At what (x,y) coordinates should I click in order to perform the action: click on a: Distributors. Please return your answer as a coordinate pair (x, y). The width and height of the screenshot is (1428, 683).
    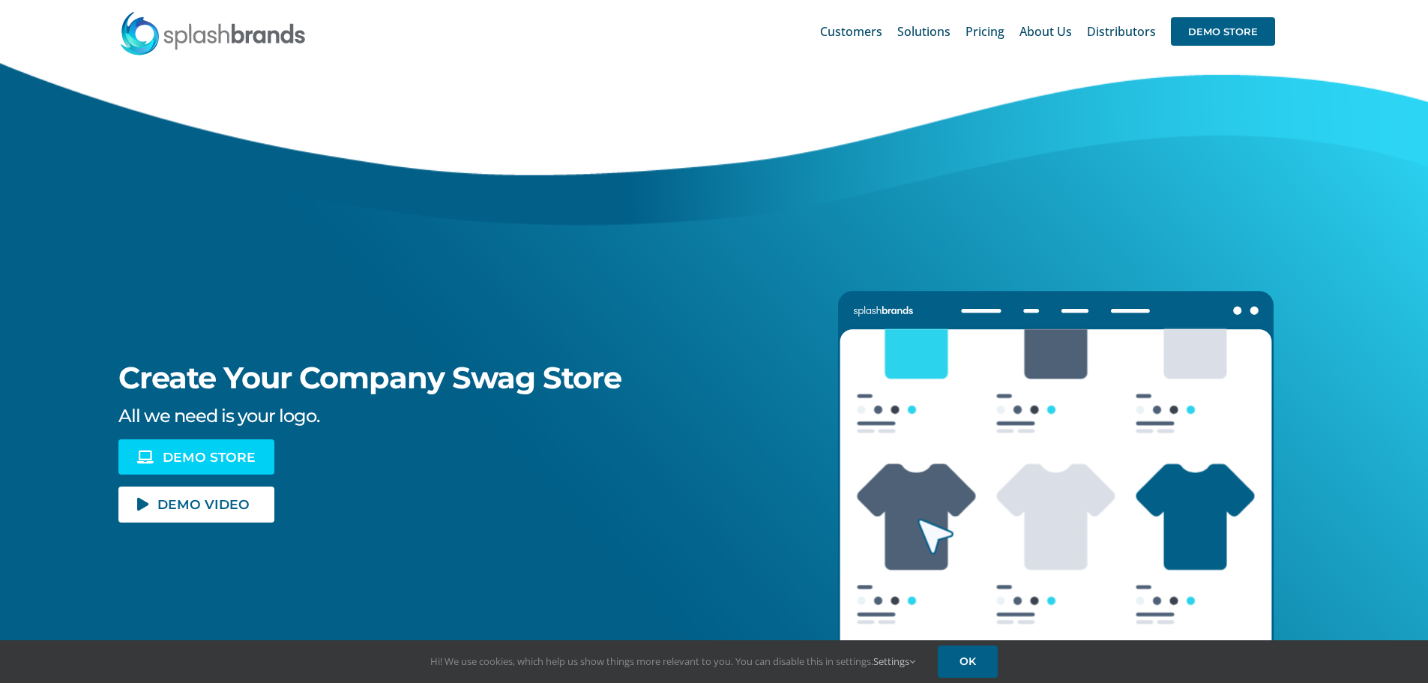
    Looking at the image, I should click on (1121, 31).